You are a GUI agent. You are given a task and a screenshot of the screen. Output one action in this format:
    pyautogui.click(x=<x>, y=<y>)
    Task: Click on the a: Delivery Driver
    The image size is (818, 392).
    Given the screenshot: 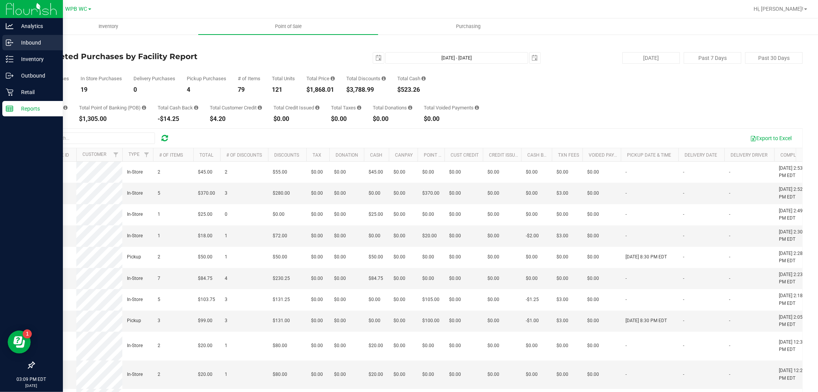 What is the action you would take?
    pyautogui.click(x=749, y=155)
    